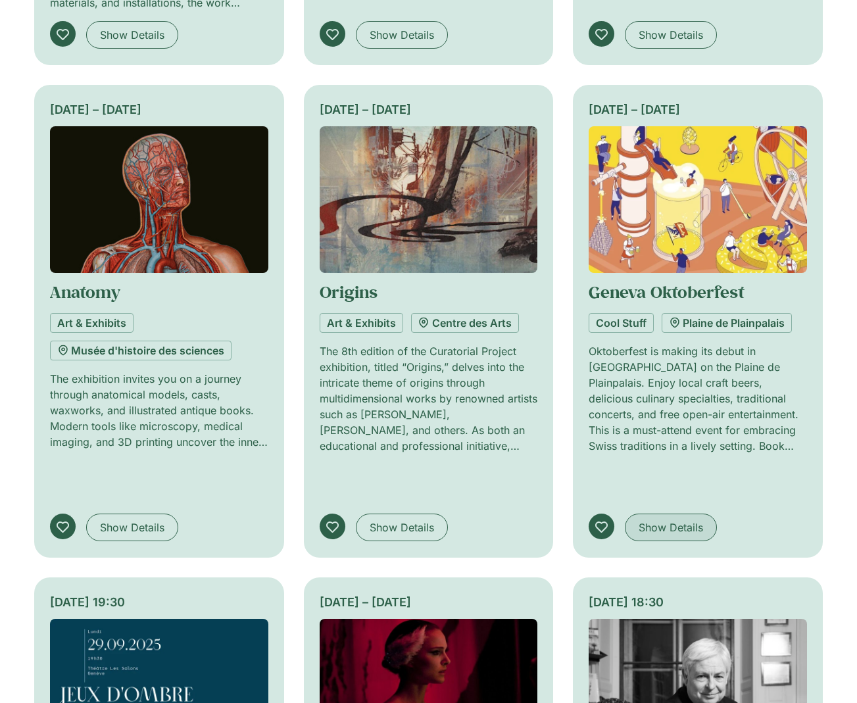  Describe the element at coordinates (465, 323) in the screenshot. I see `a: Centre des Arts` at that location.